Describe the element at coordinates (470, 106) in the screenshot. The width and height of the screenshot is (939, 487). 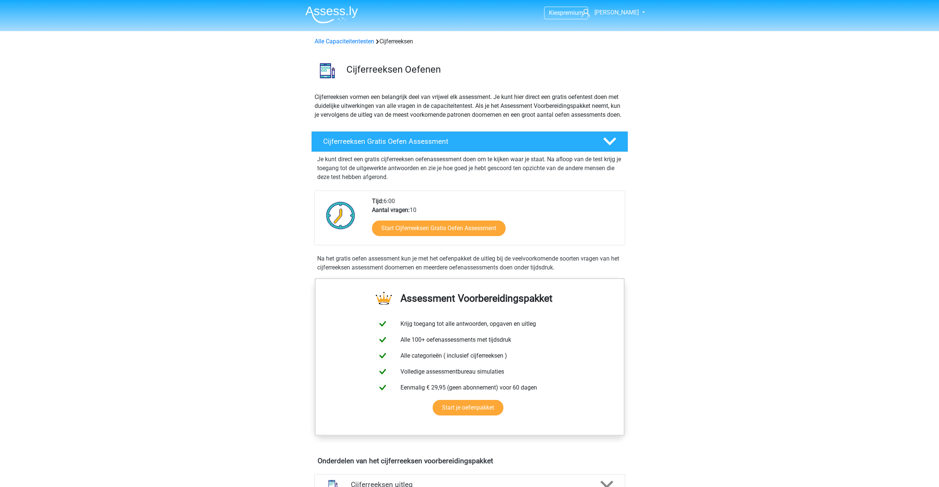
I see `p: Cijferreeksen vormen een belangrijk deel van vrijwel elk assessment. Je kunt hier direct een grat...` at that location.